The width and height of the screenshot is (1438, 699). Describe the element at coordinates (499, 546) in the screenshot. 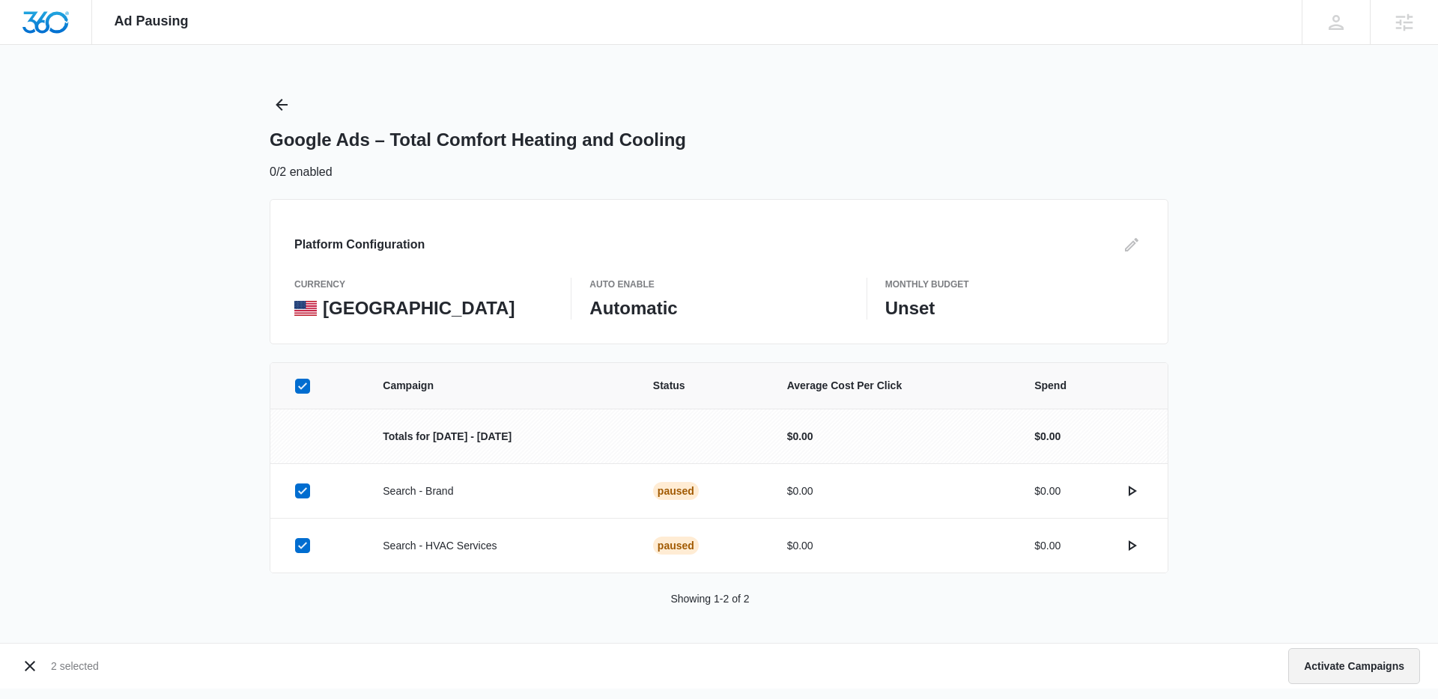

I see `p: Search - HVAC Services` at that location.